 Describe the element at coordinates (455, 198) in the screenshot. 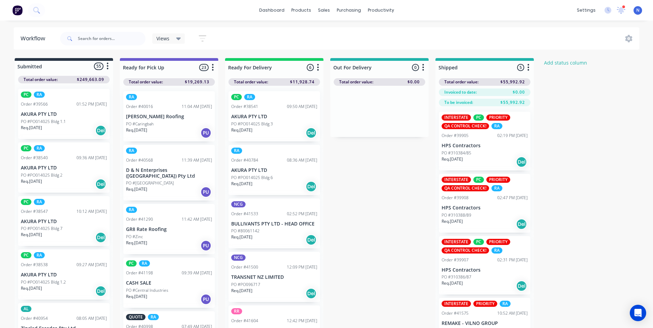

I see `div: Order #39908` at that location.